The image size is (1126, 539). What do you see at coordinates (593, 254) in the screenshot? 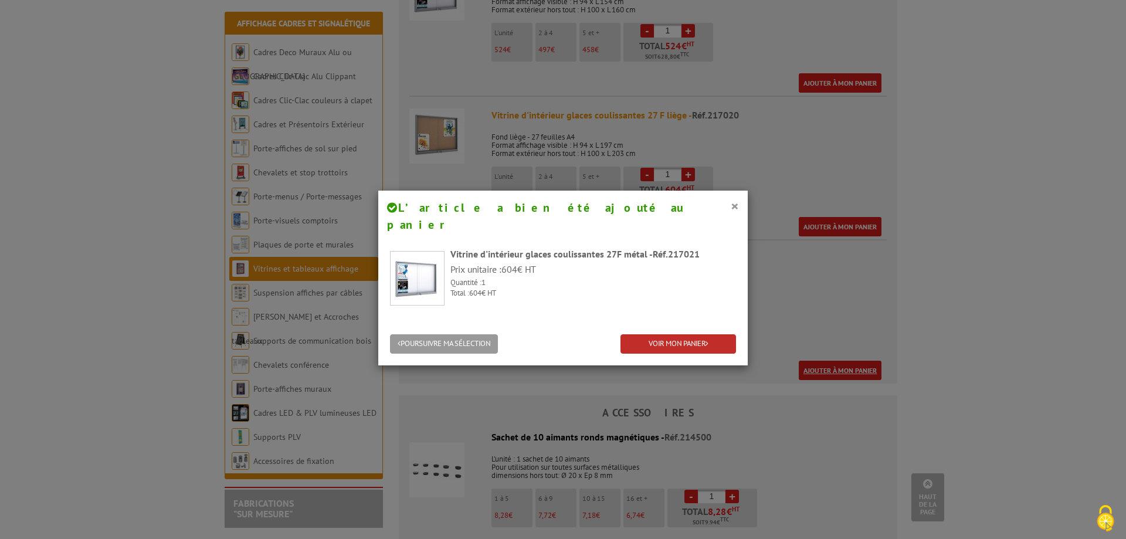
I see `div: Vitrine d'intérieur glaces coulissantes 27F métal -` at bounding box center [593, 254].